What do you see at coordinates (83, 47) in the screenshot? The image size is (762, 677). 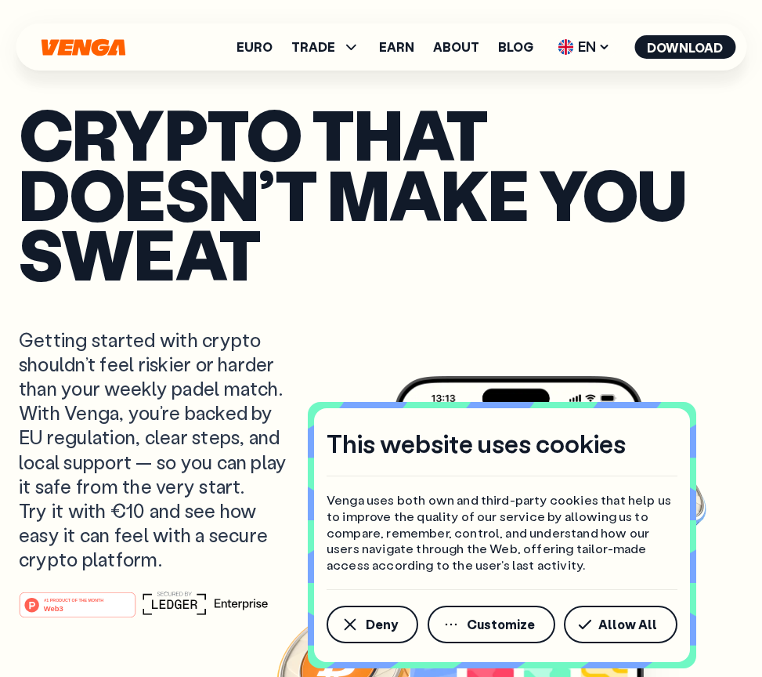 I see `svg: Home` at bounding box center [83, 47].